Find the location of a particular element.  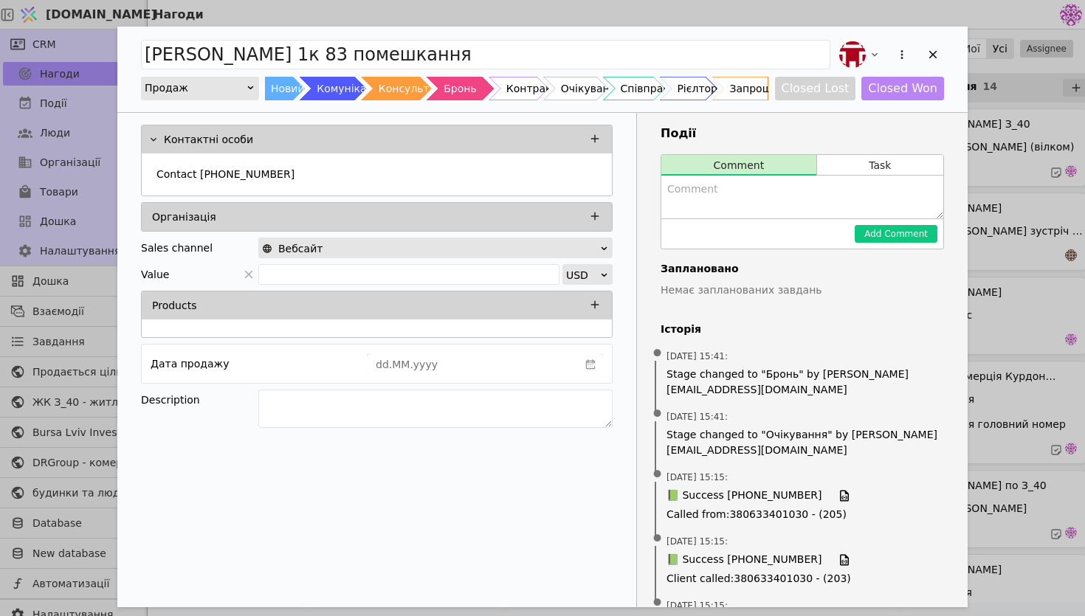

div: Рієлтори is located at coordinates (700, 89).